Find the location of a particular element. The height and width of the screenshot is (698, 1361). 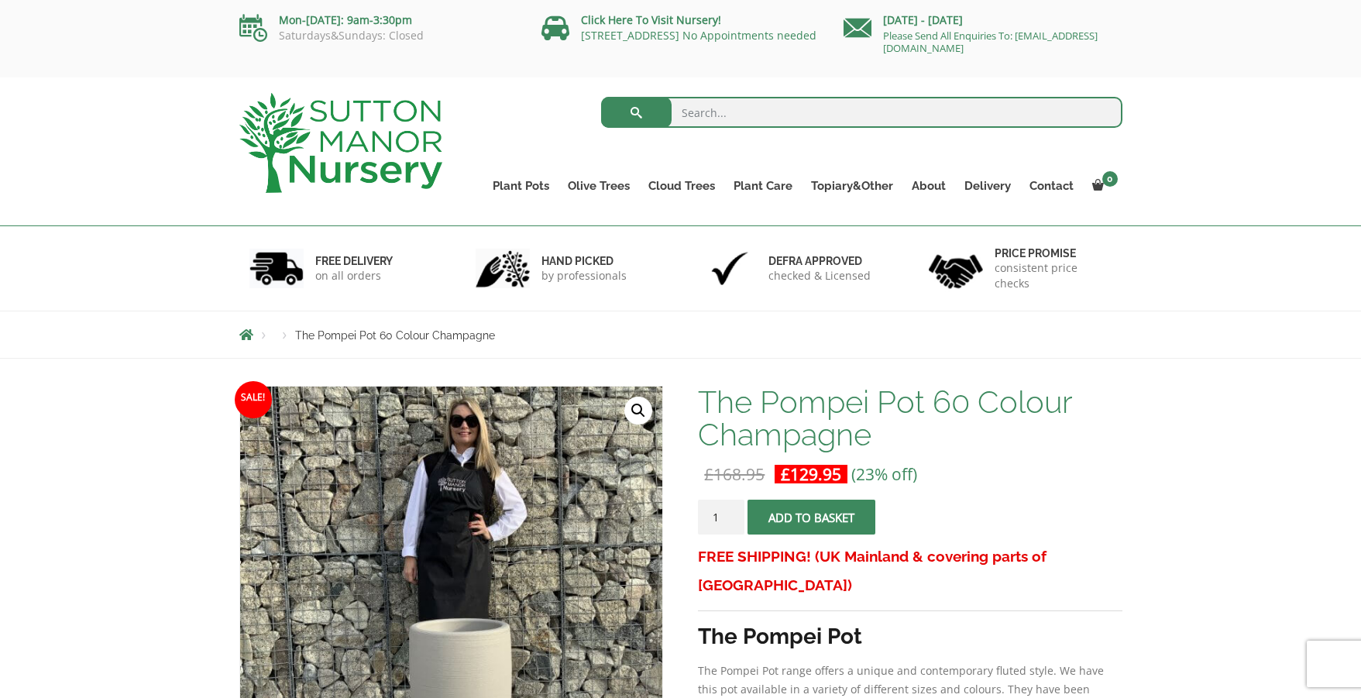

a: About is located at coordinates (929, 186).